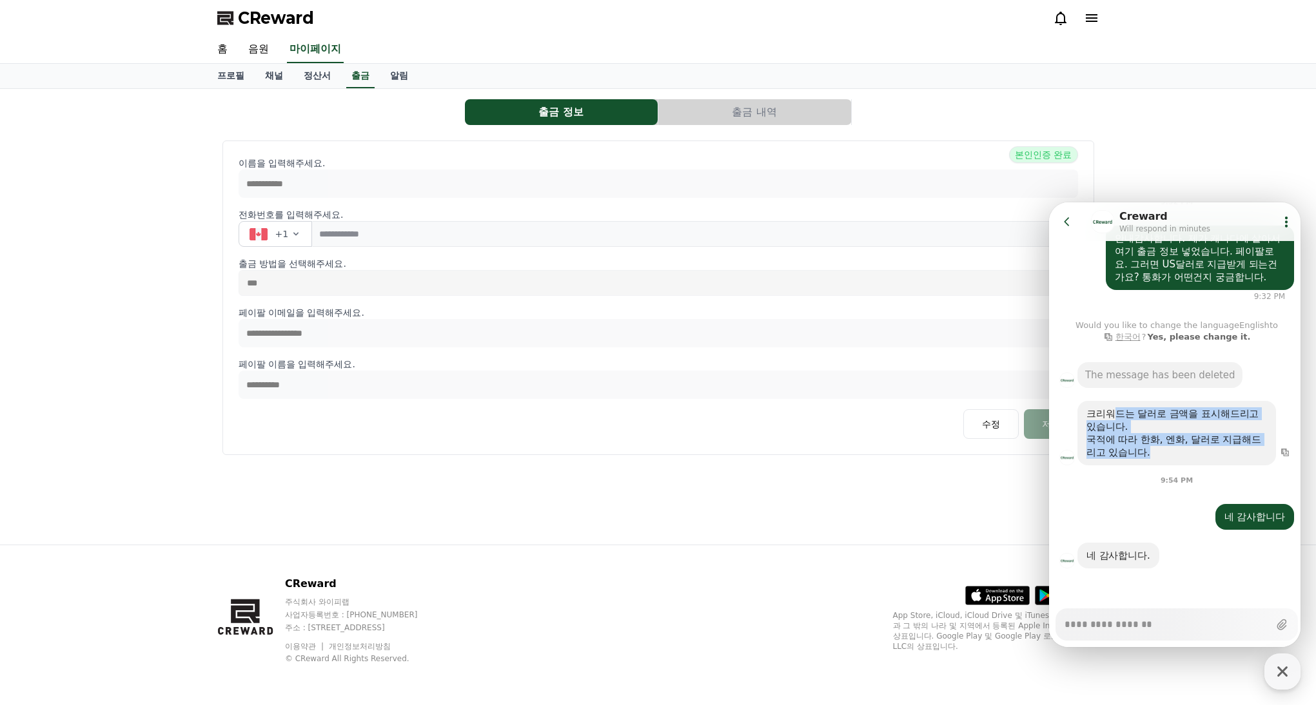 The width and height of the screenshot is (1316, 705). What do you see at coordinates (658, 163) in the screenshot?
I see `p: 이름을 입력해주세요.` at bounding box center [658, 163].